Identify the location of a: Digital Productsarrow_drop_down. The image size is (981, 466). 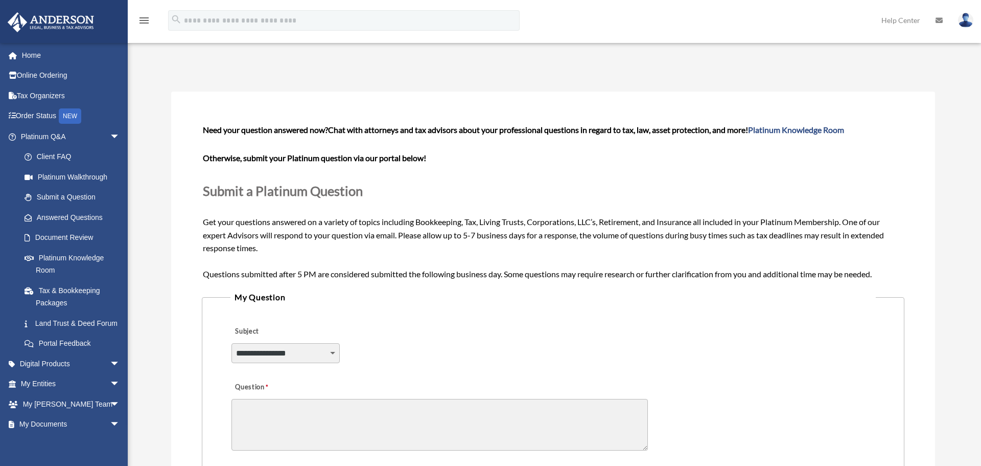
(71, 363).